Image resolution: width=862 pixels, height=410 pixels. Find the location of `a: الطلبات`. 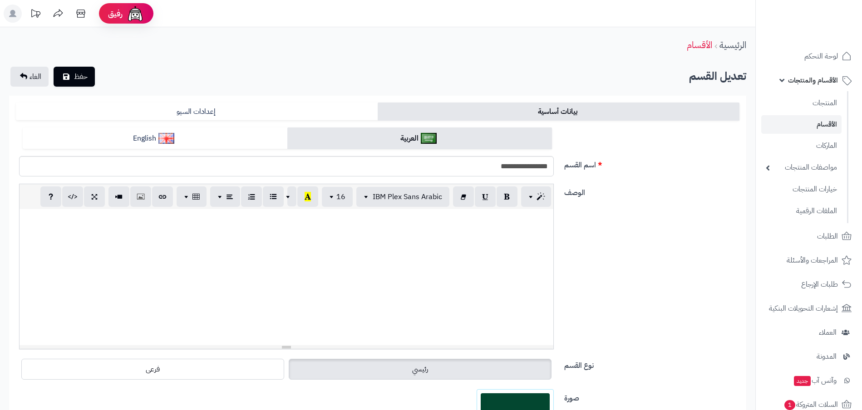

a: الطلبات is located at coordinates (809, 236).